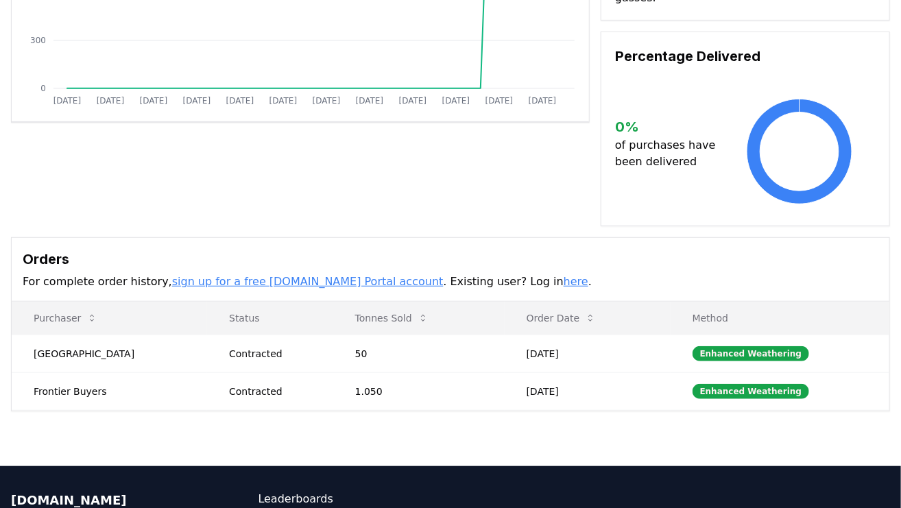 This screenshot has height=508, width=901. Describe the element at coordinates (562, 318) in the screenshot. I see `button: Order Date` at that location.